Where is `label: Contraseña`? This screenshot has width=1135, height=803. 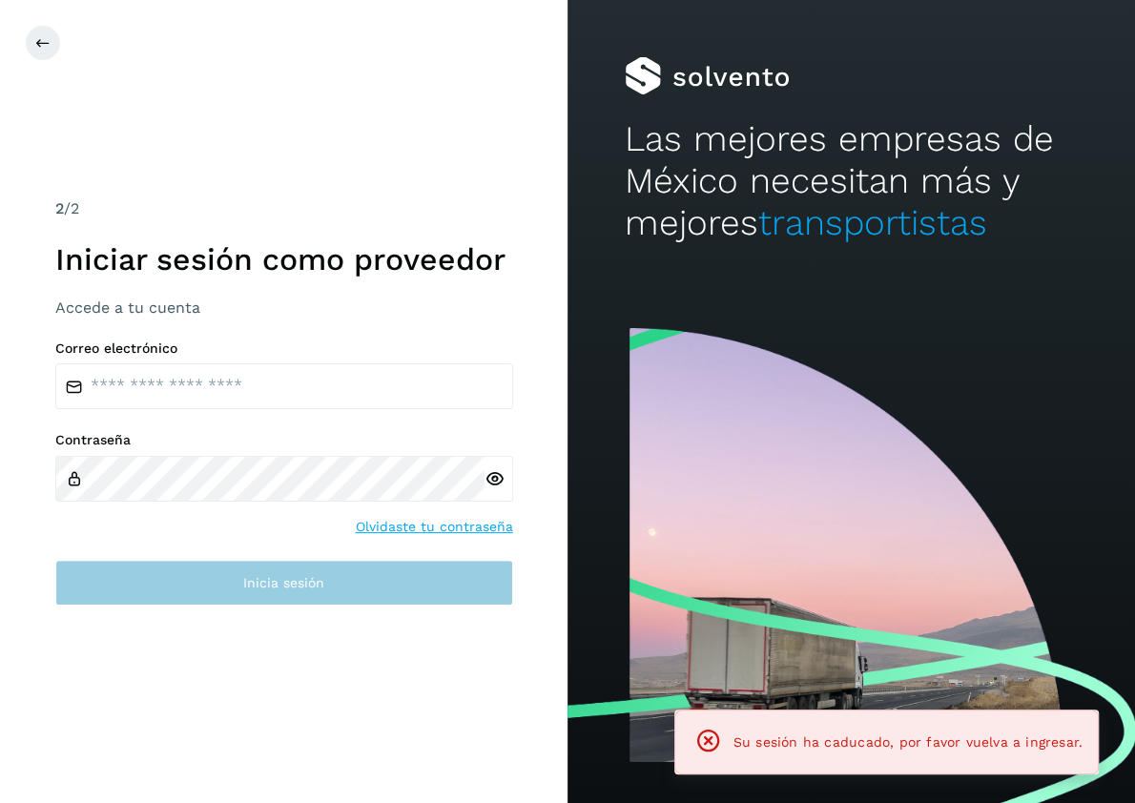 label: Contraseña is located at coordinates (284, 440).